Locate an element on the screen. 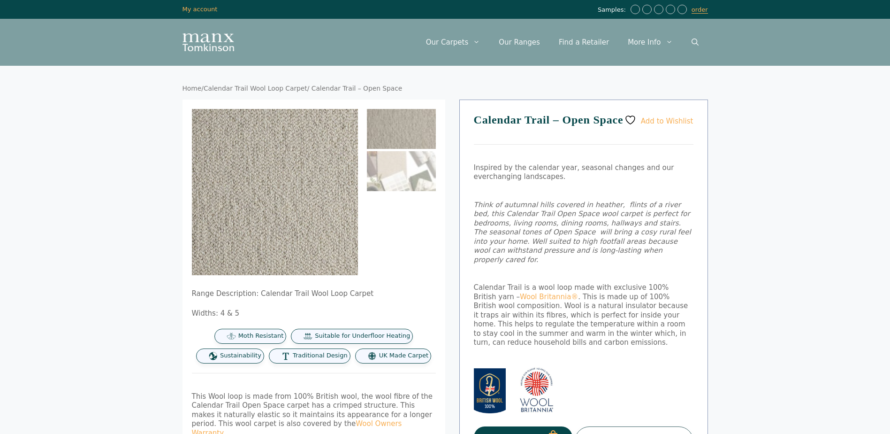 Image resolution: width=890 pixels, height=434 pixels. span: Sustainability is located at coordinates (241, 355).